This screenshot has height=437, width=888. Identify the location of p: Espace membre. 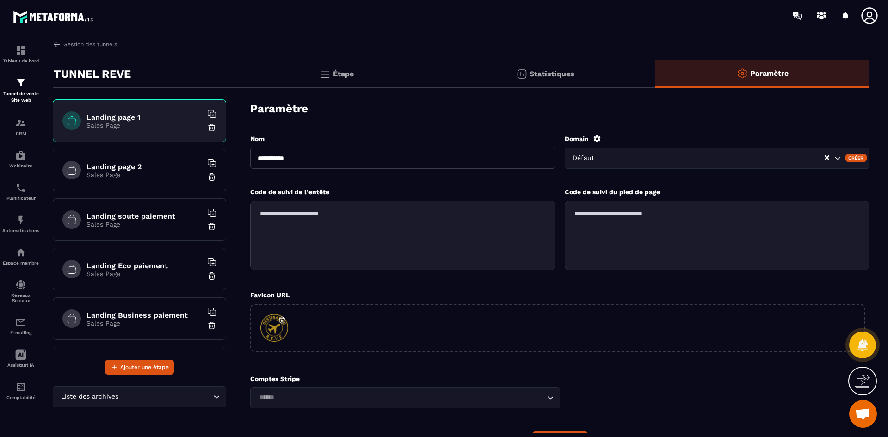
(21, 263).